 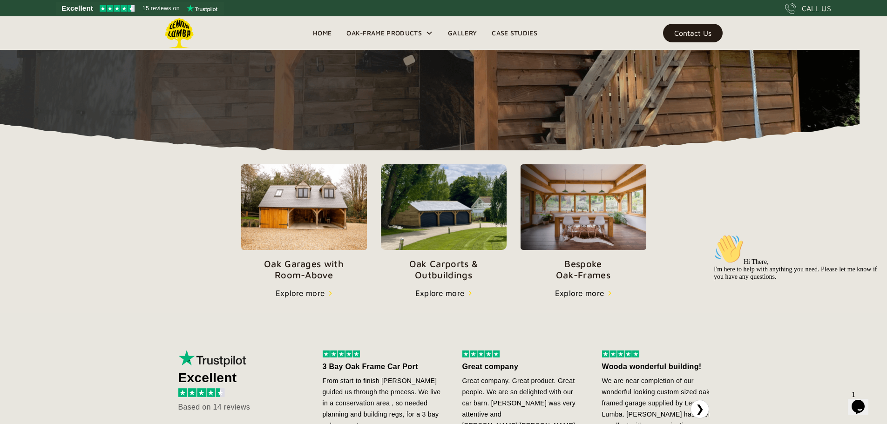 What do you see at coordinates (463, 33) in the screenshot?
I see `a: Gallery` at bounding box center [463, 33].